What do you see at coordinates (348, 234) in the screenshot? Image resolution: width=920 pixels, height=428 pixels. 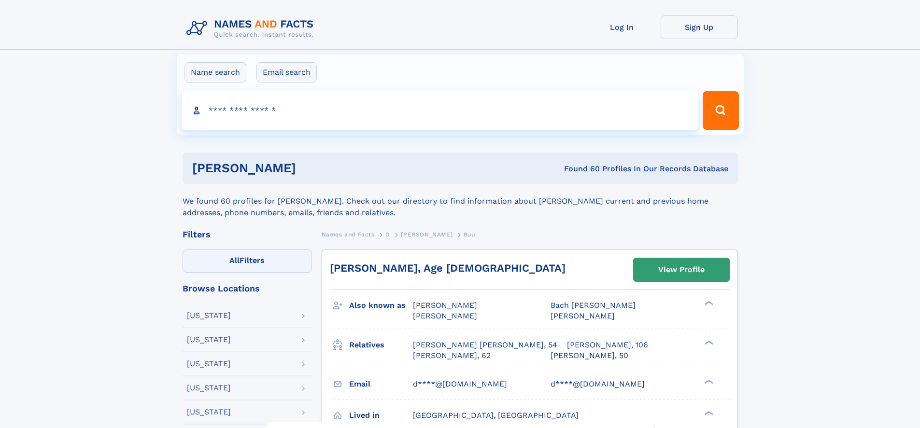 I see `a: Names and Facts` at bounding box center [348, 234].